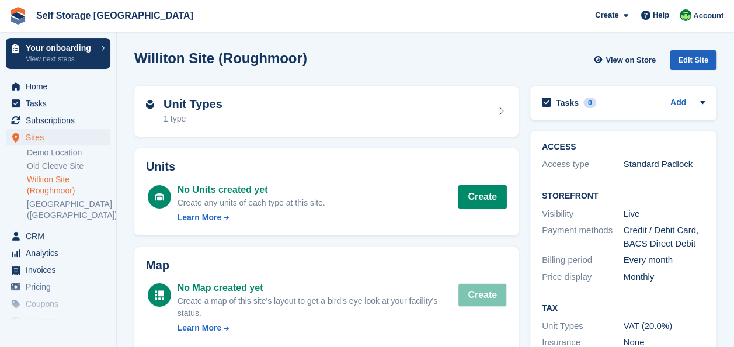  What do you see at coordinates (61, 253) in the screenshot?
I see `span: Analytics` at bounding box center [61, 253].